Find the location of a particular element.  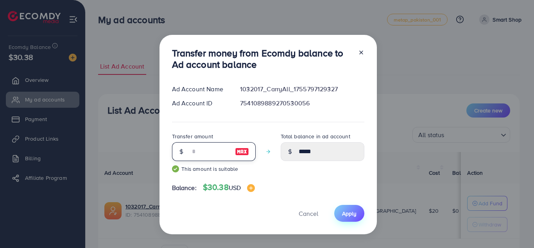

h3: Transfer money from Ecomdy balance to Ad account balance is located at coordinates (262, 59).